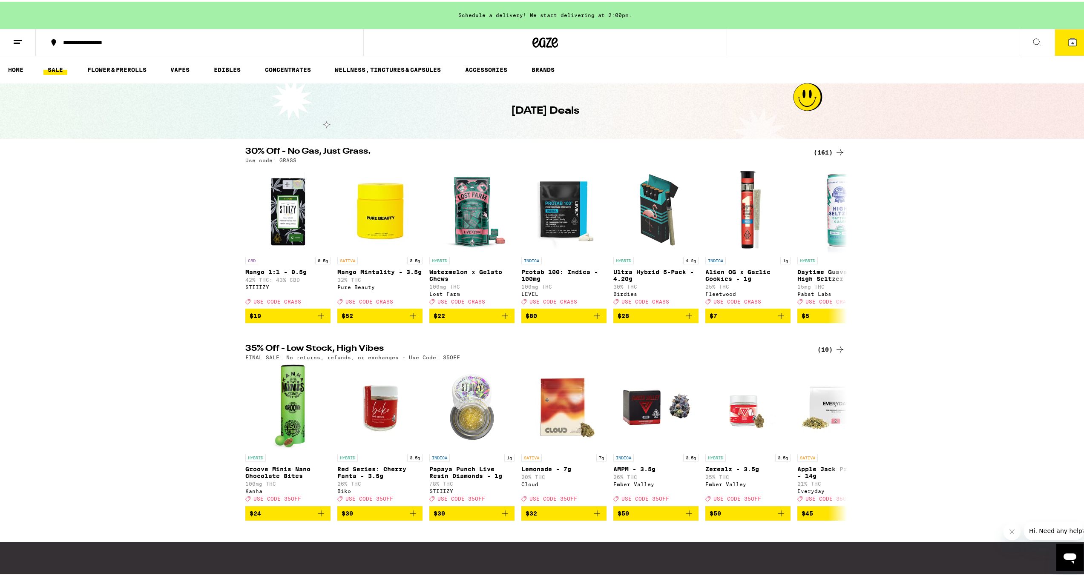 The image size is (1084, 576). What do you see at coordinates (656, 468) in the screenshot?
I see `p: AMPM - 3.5g` at bounding box center [656, 468].